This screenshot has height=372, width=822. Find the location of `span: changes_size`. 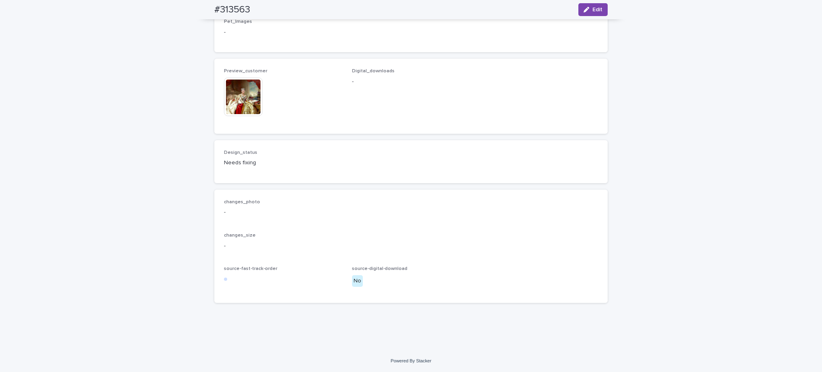

span: changes_size is located at coordinates (240, 235).